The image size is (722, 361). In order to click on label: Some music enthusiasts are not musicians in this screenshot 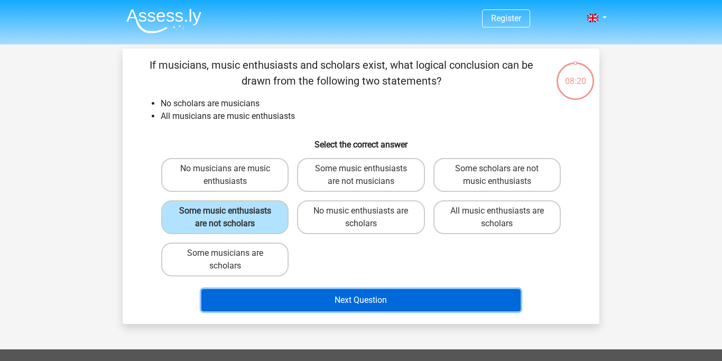, I will do `click(361, 175)`.